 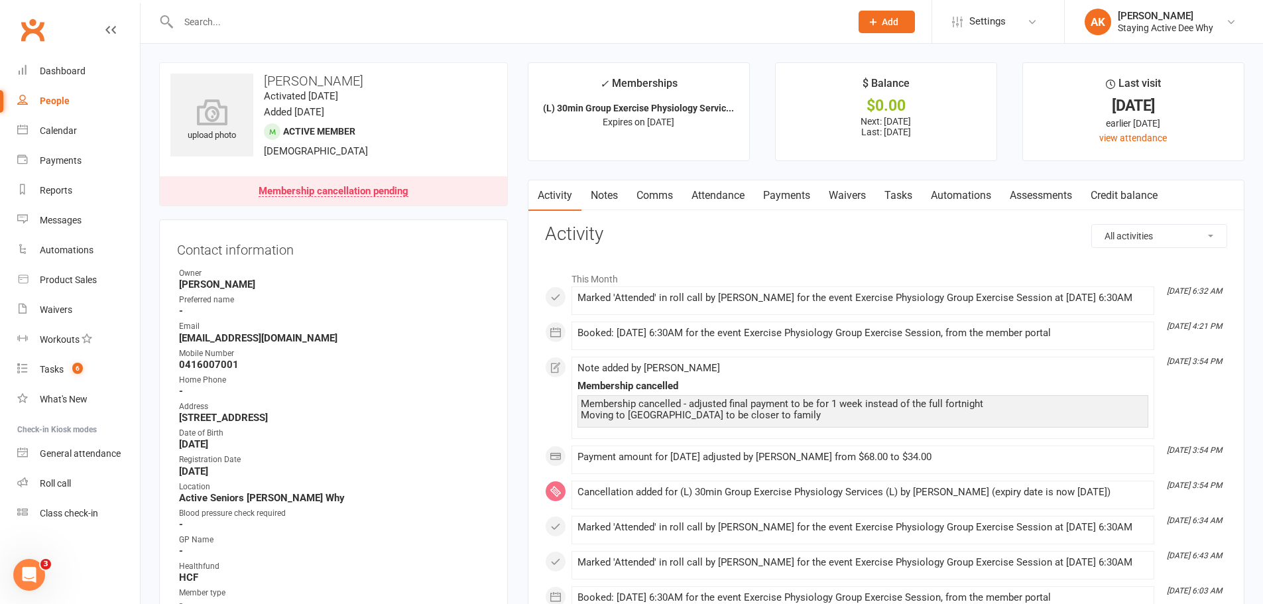 I want to click on div: Membership cancellation pending, so click(x=333, y=192).